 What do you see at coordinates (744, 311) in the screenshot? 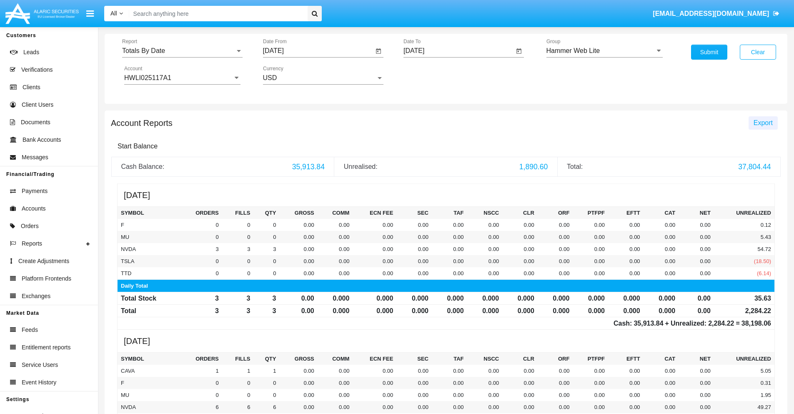
I see `td: 2,284.22` at bounding box center [744, 311].